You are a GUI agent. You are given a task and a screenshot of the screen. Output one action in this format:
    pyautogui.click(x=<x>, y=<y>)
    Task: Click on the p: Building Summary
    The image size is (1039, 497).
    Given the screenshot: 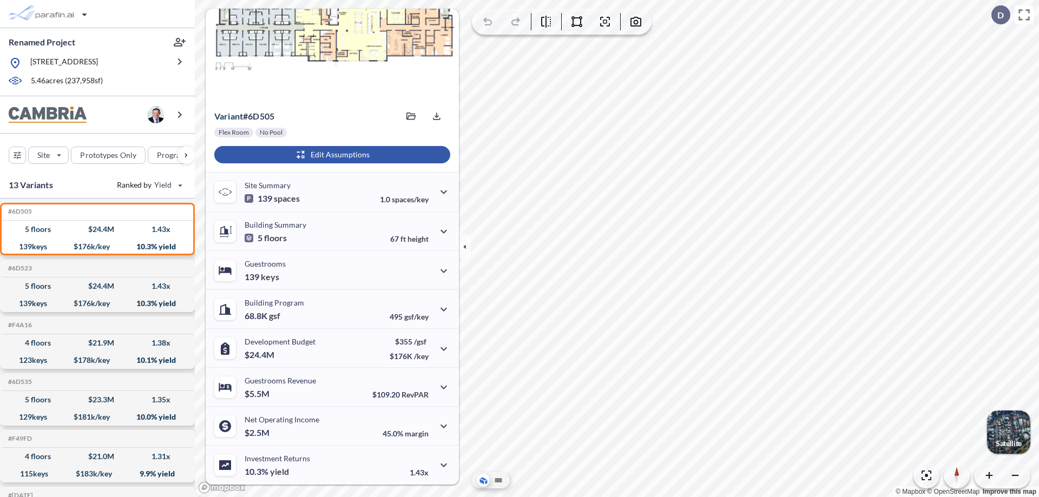 What is the action you would take?
    pyautogui.click(x=275, y=224)
    